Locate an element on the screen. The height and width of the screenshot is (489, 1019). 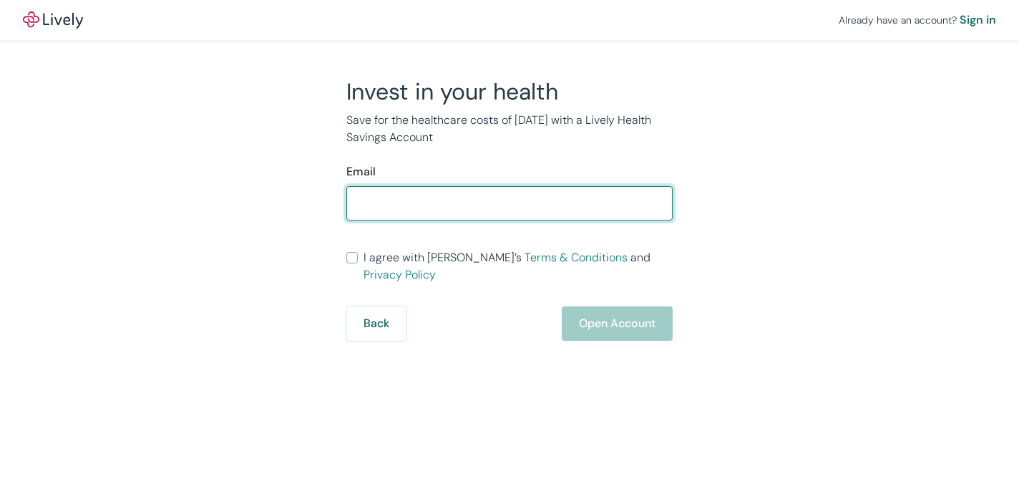
img: Lively is located at coordinates (53, 20).